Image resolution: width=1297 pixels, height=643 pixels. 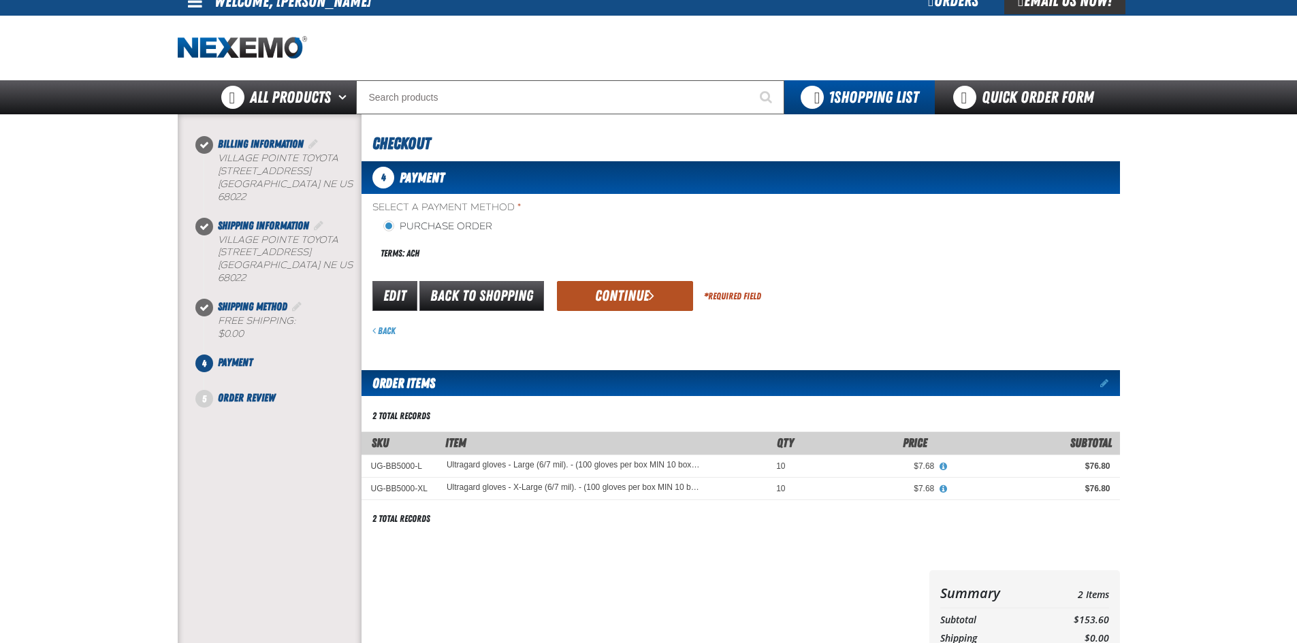 What do you see at coordinates (263, 225) in the screenshot?
I see `span: Shipping Information` at bounding box center [263, 225].